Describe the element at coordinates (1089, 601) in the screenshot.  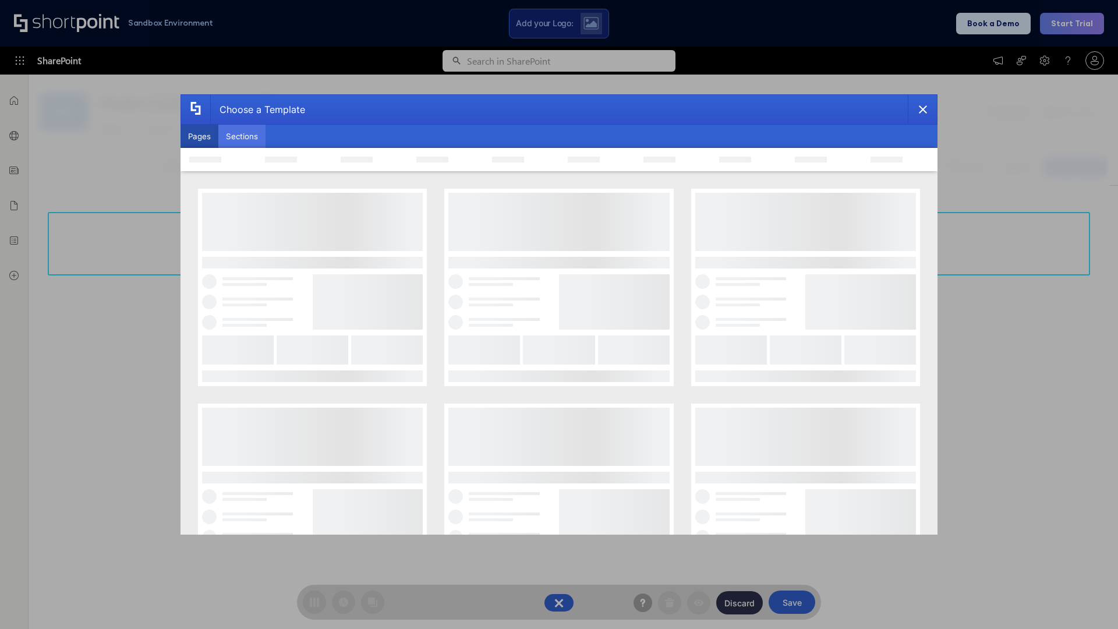
I see `div: Chat Widget` at that location.